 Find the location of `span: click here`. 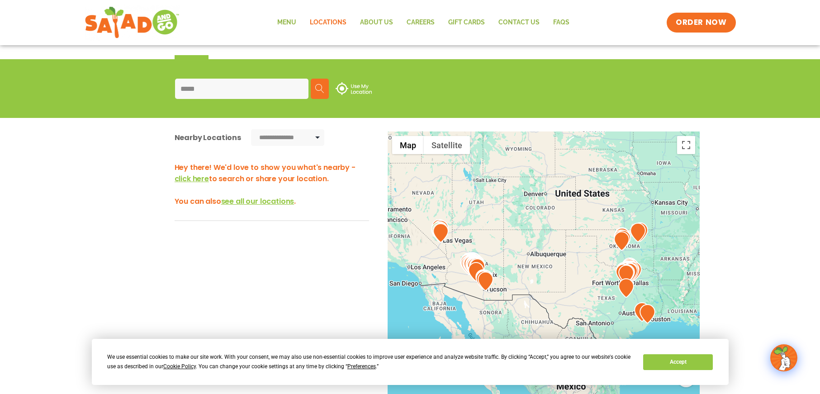

span: click here is located at coordinates (192, 179).